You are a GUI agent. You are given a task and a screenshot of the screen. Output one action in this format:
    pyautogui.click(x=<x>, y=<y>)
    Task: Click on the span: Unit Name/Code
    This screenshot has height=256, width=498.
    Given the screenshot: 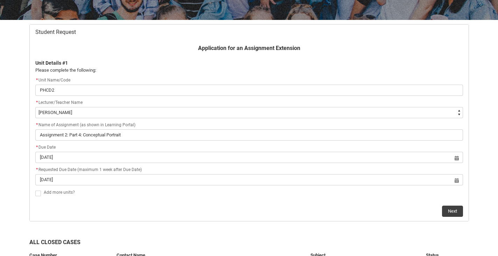 What is the action you would take?
    pyautogui.click(x=53, y=80)
    